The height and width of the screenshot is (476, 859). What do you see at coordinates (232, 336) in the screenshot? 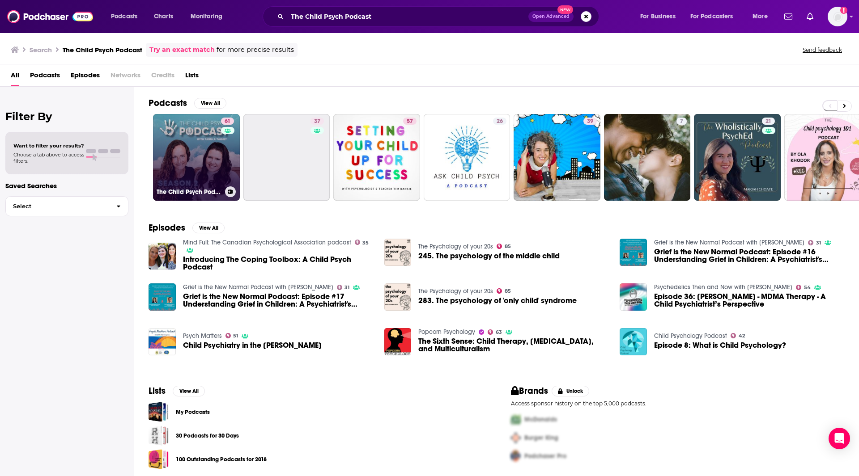
I see `a: 51` at bounding box center [232, 336].